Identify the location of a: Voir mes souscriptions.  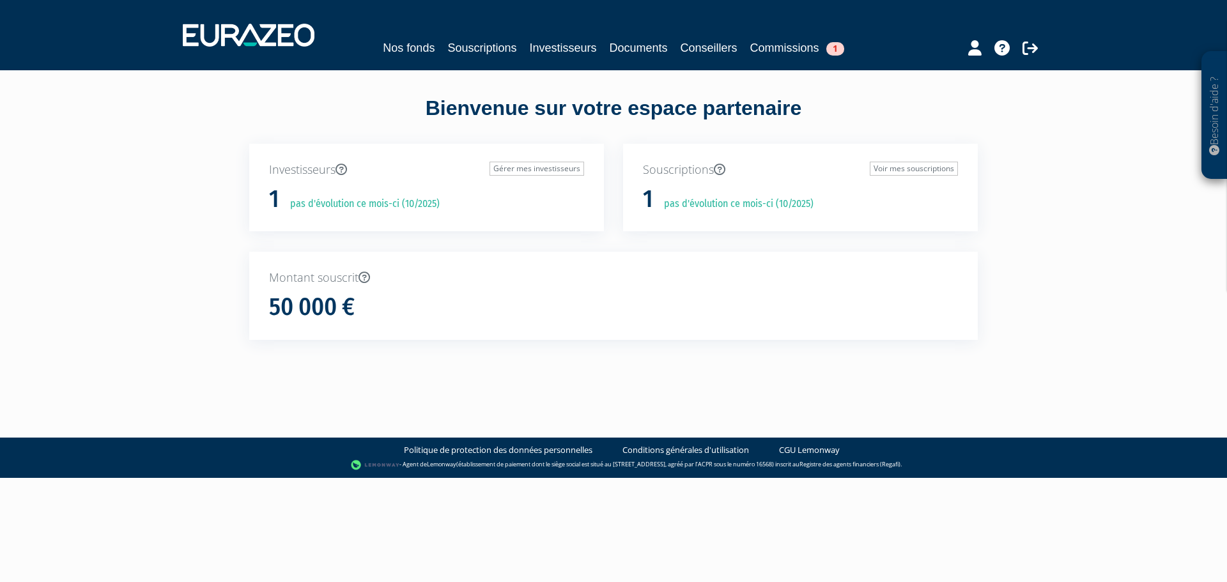
(914, 169).